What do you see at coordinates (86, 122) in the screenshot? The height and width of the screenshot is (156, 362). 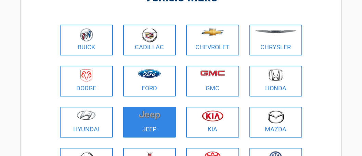 I see `a: Hyundai` at bounding box center [86, 122].